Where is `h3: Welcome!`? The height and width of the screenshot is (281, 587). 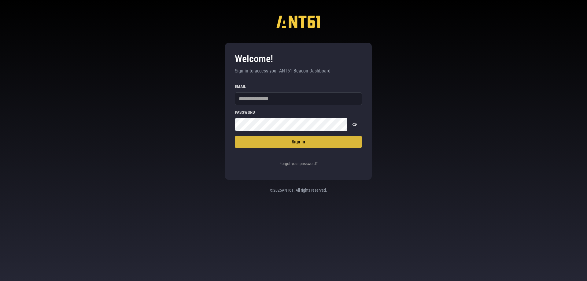
h3: Welcome! is located at coordinates (298, 59).